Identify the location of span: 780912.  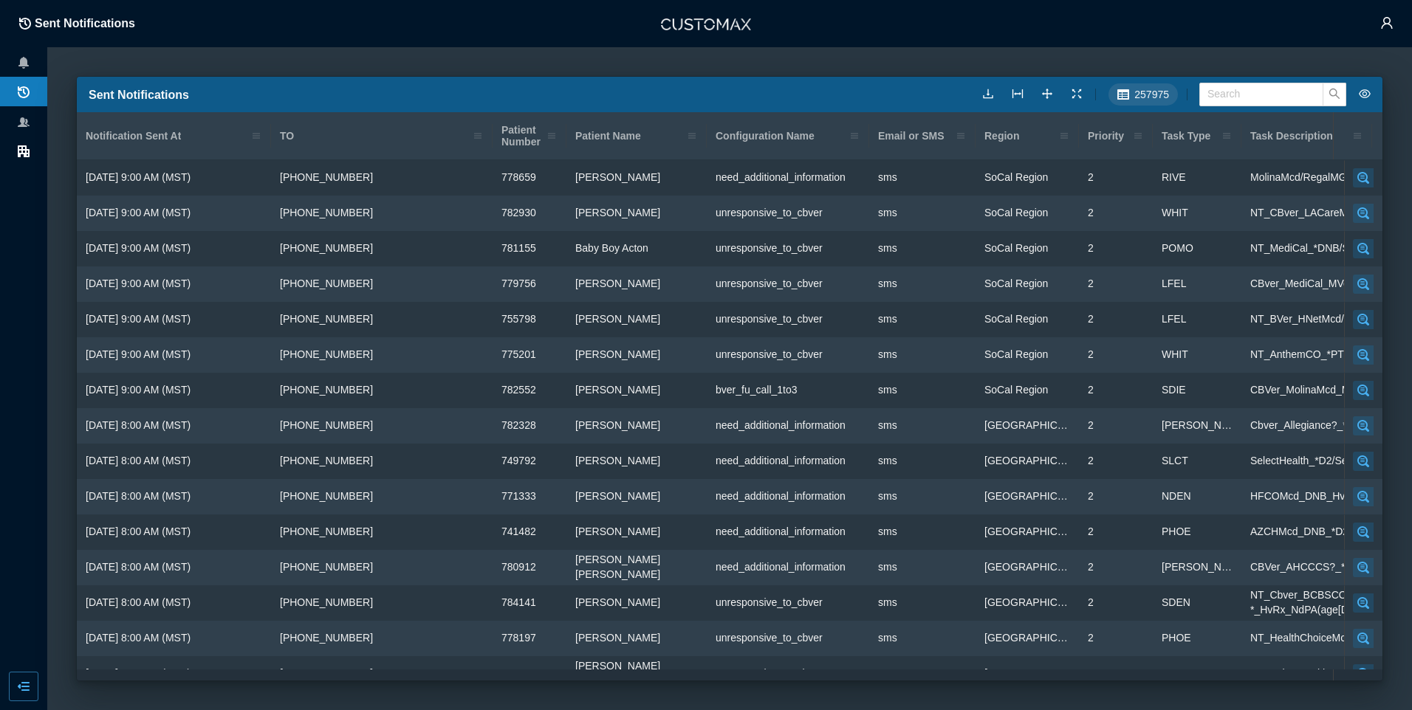
(529, 568).